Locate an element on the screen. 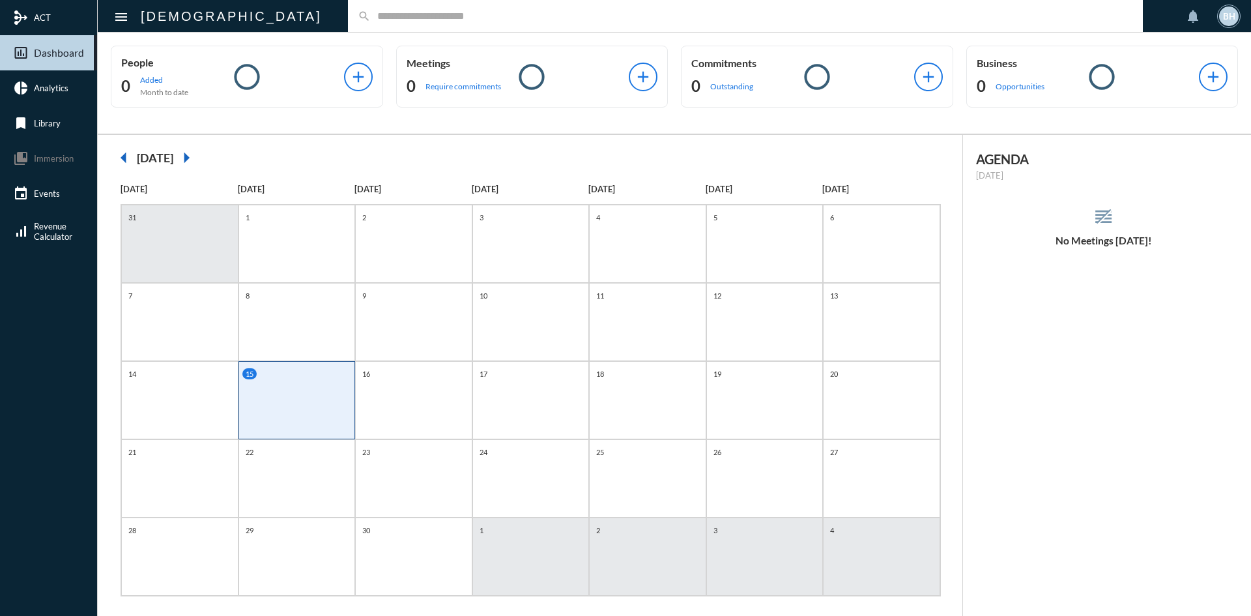 The height and width of the screenshot is (616, 1251). span: ACT is located at coordinates (42, 18).